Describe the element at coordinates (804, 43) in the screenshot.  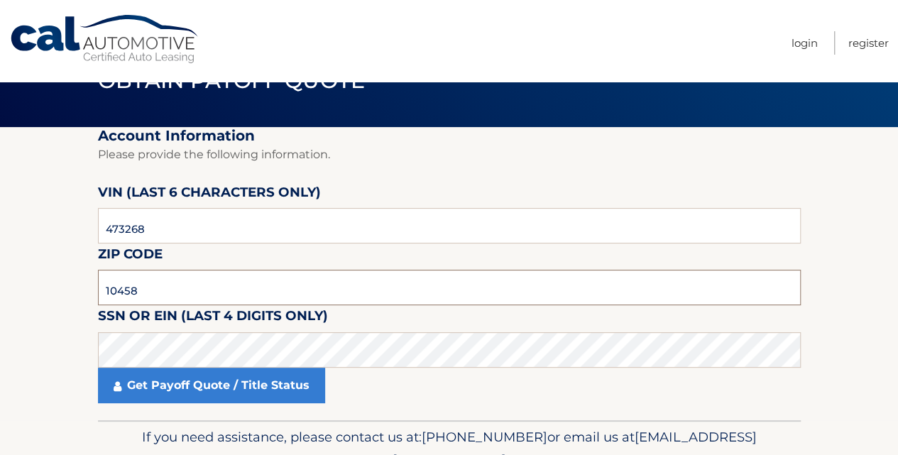
I see `a: Login` at that location.